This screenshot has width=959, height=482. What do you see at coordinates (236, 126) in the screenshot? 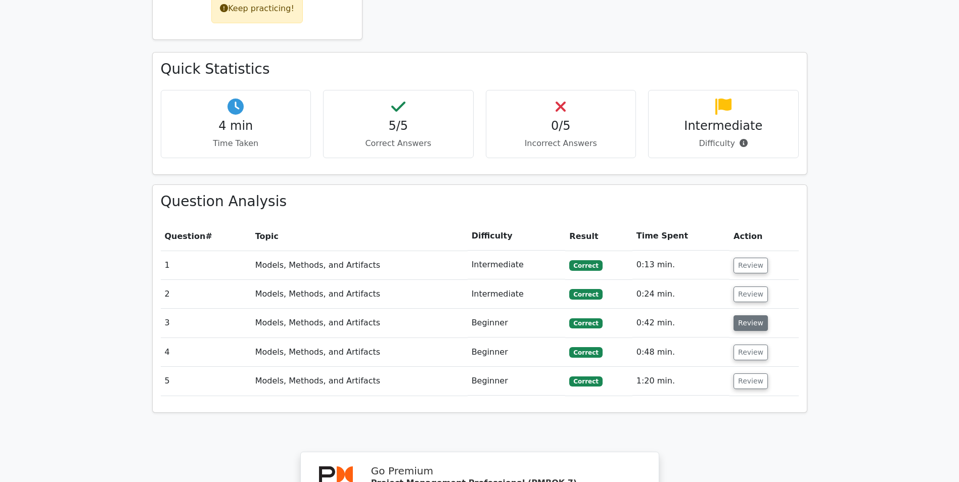
I see `h4: 4 min` at bounding box center [236, 126].